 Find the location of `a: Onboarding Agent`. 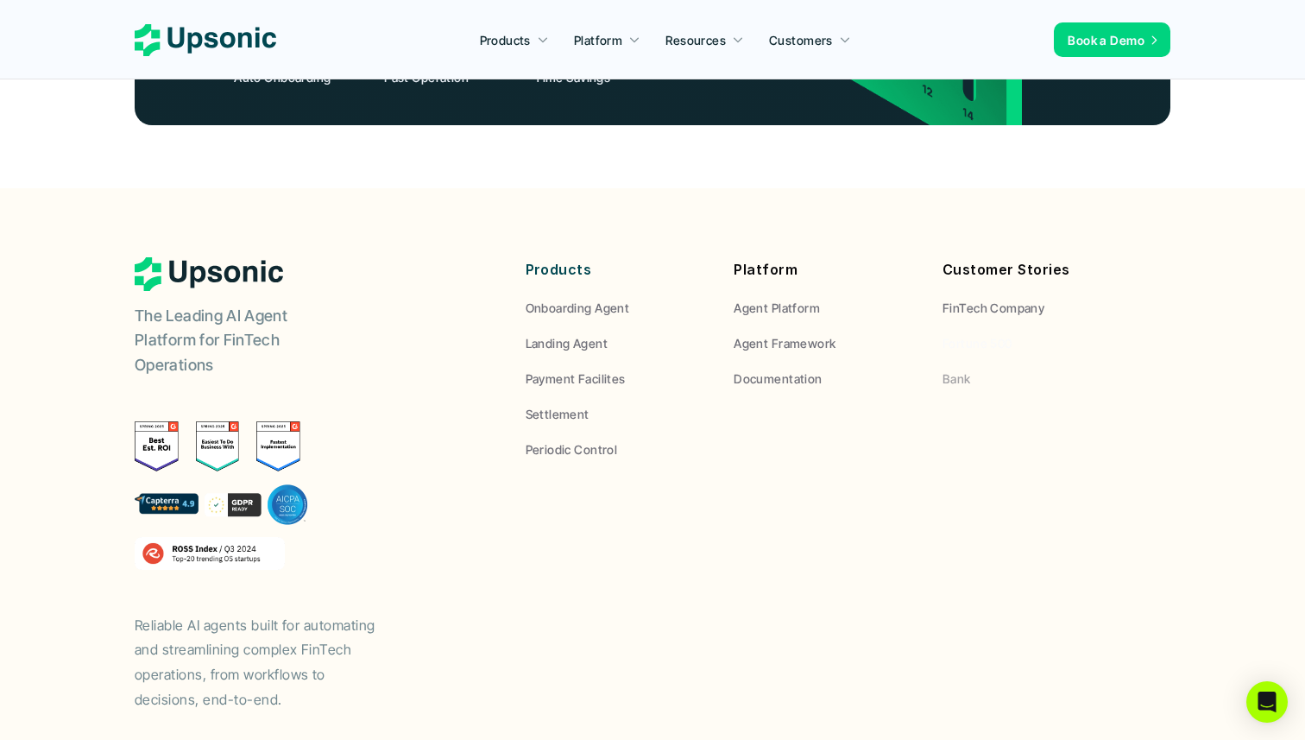

a: Onboarding Agent is located at coordinates (617, 307).